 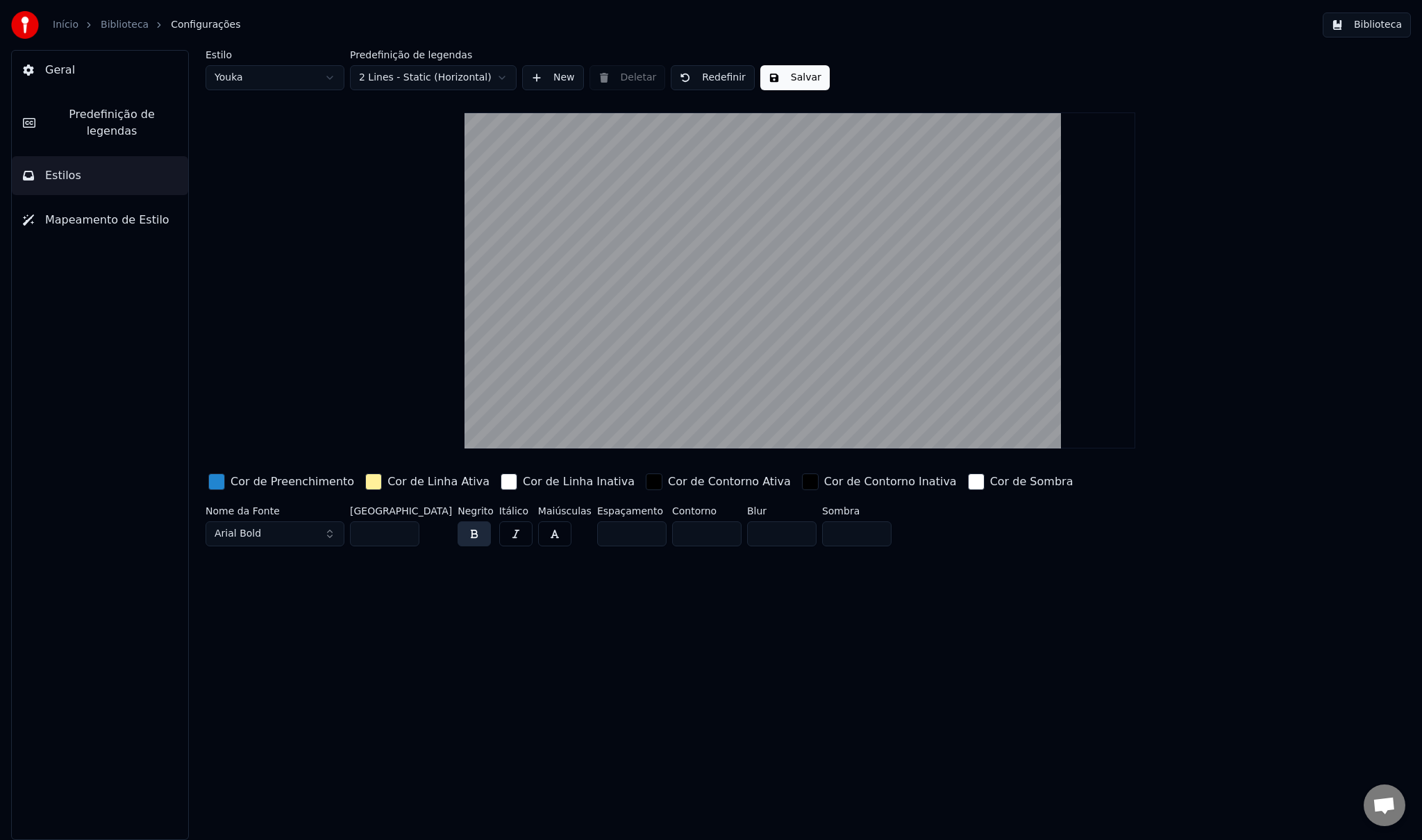 What do you see at coordinates (100, 176) in the screenshot?
I see `button: Estilos` at bounding box center [100, 176].